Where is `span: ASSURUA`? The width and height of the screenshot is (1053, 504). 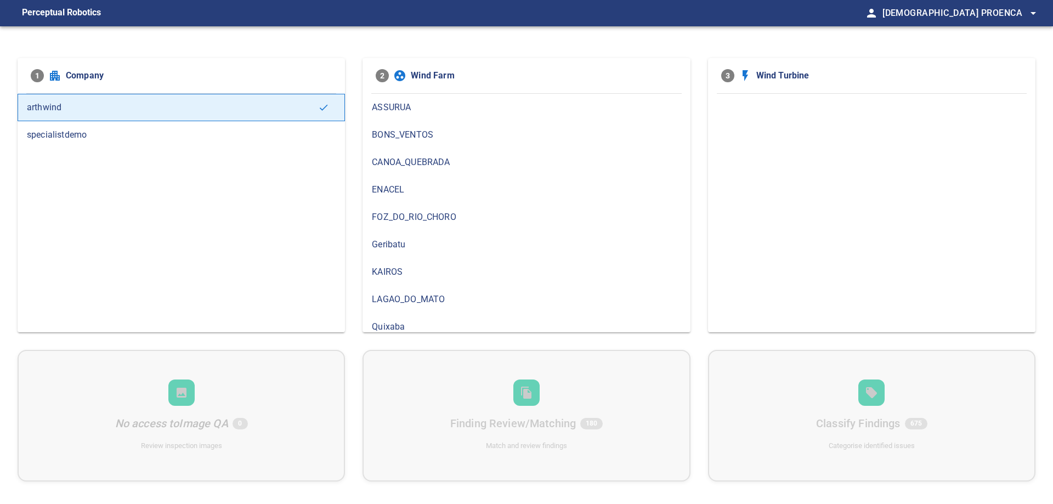 span: ASSURUA is located at coordinates (526, 108).